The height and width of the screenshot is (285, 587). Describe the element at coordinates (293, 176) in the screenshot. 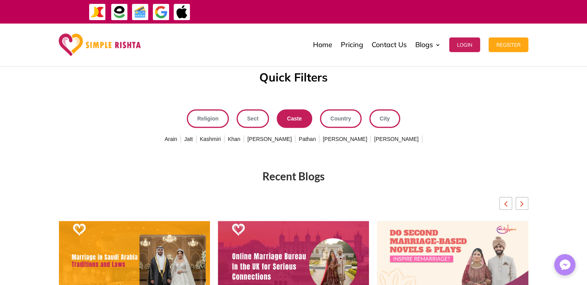

I see `div: Recent Blogs` at that location.